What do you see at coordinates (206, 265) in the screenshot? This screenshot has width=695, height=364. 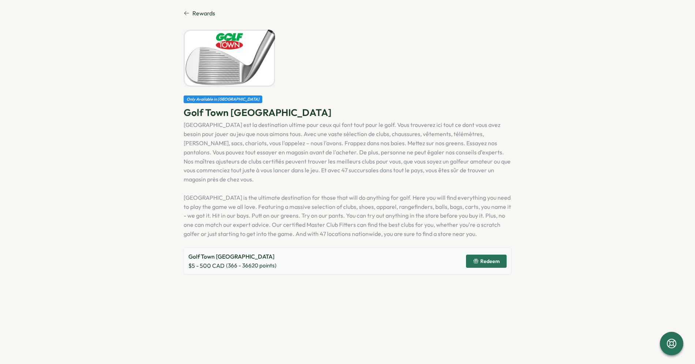 I see `span: $ 5 - 500 CAD` at bounding box center [206, 265].